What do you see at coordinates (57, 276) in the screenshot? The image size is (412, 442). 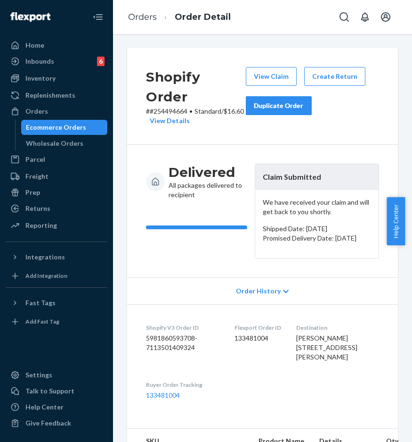 I see `a: Add Integration` at bounding box center [57, 276].